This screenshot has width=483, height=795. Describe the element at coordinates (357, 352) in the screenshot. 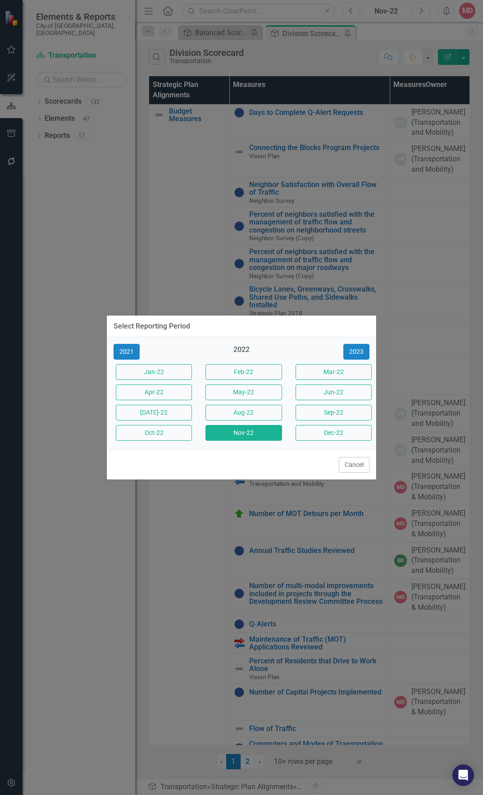

I see `button: 2023` at that location.